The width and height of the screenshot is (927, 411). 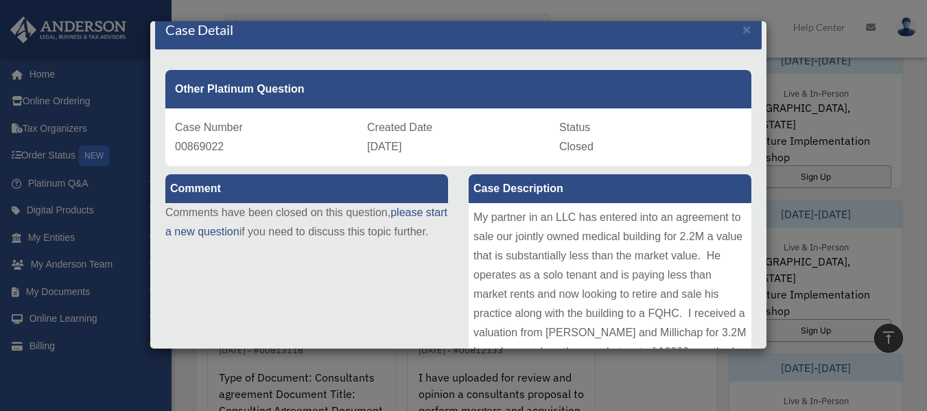 What do you see at coordinates (307, 189) in the screenshot?
I see `label: Comment` at bounding box center [307, 189].